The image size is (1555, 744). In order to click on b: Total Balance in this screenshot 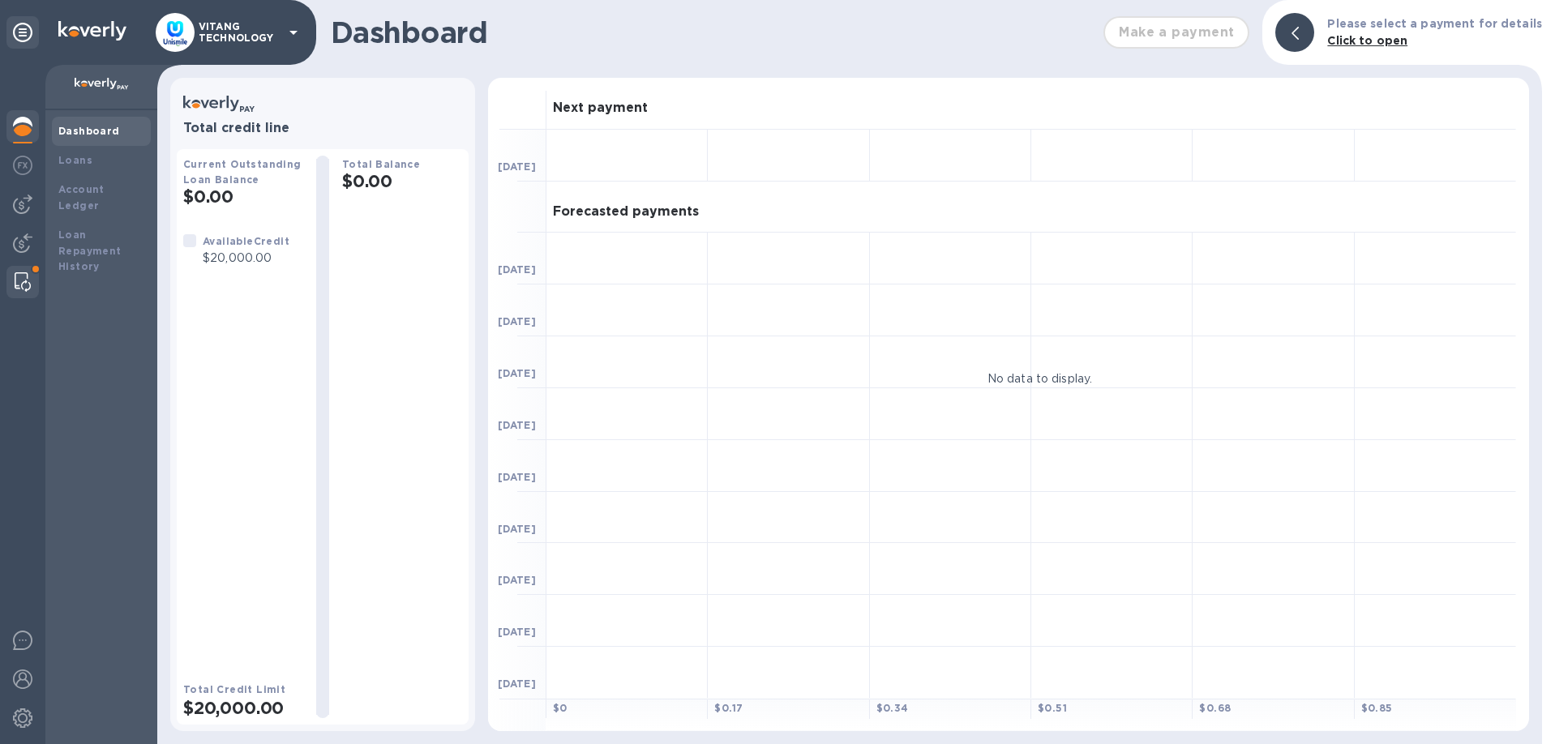, I will do `click(381, 164)`.